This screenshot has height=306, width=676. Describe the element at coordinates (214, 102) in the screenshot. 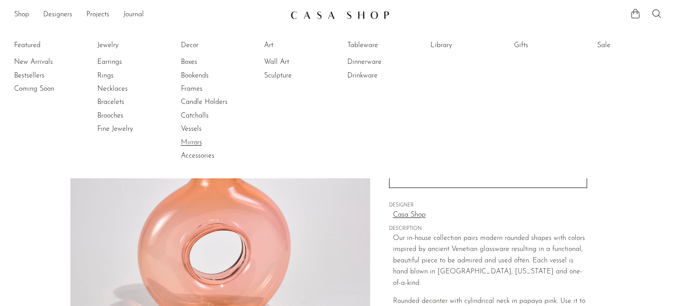

I see `a: Candle Holders` at that location.